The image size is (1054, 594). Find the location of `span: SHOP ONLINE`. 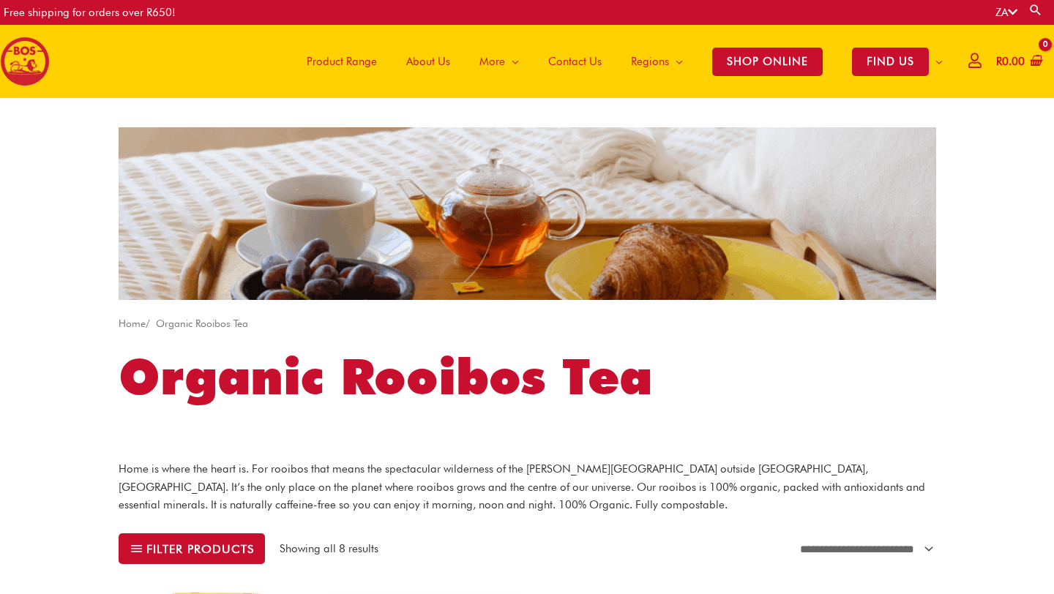

span: SHOP ONLINE is located at coordinates (767, 61).